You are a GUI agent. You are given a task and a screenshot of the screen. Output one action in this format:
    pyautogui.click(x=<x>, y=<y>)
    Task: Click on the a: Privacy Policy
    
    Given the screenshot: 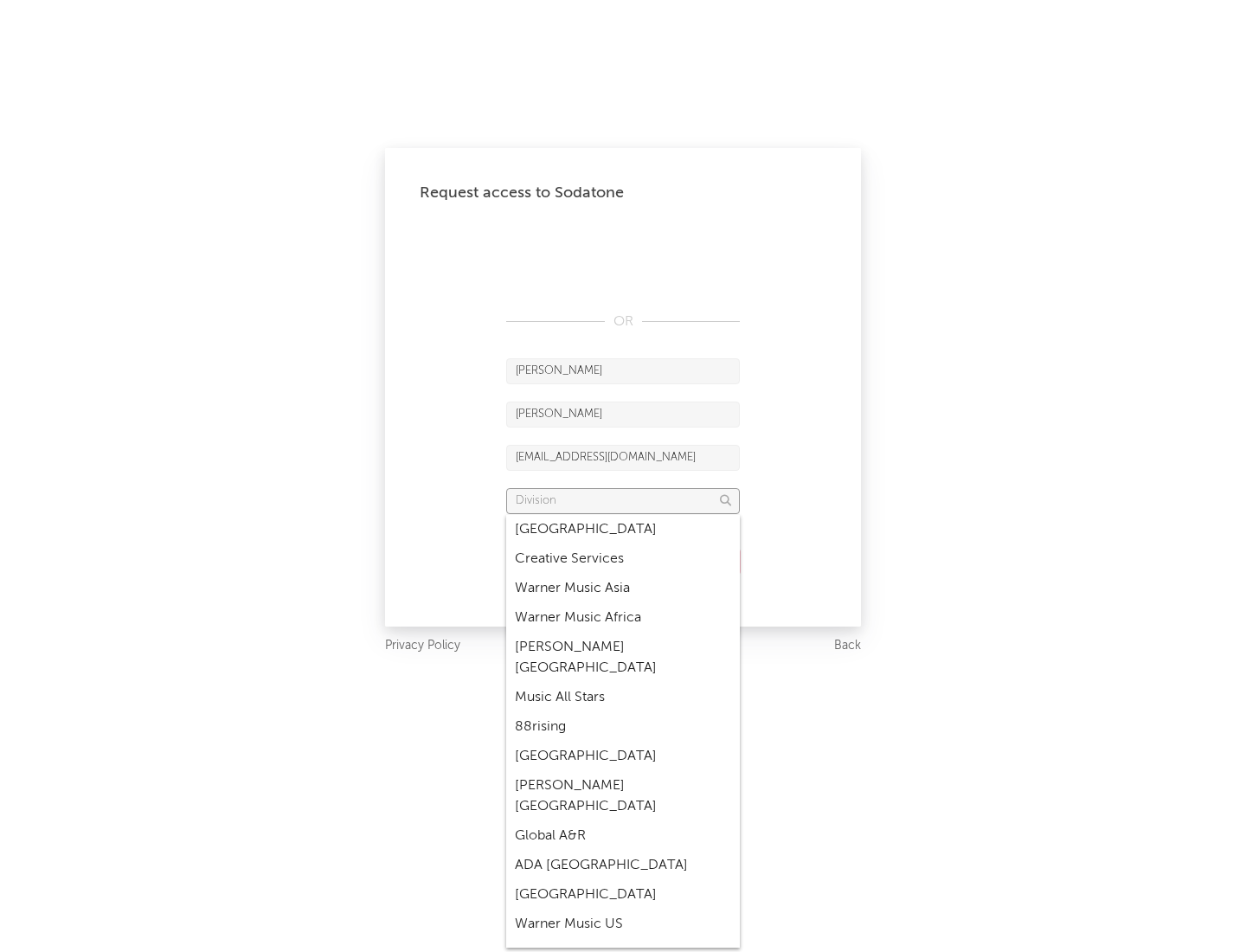 What is the action you would take?
    pyautogui.click(x=422, y=645)
    